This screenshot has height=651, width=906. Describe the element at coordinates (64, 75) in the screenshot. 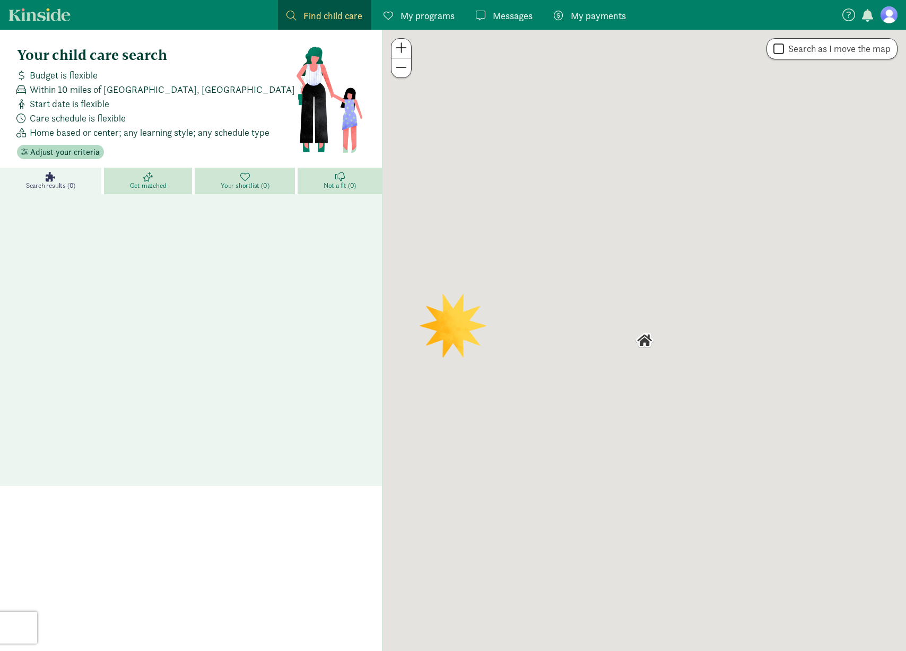

I see `span: Budget is flexible` at that location.